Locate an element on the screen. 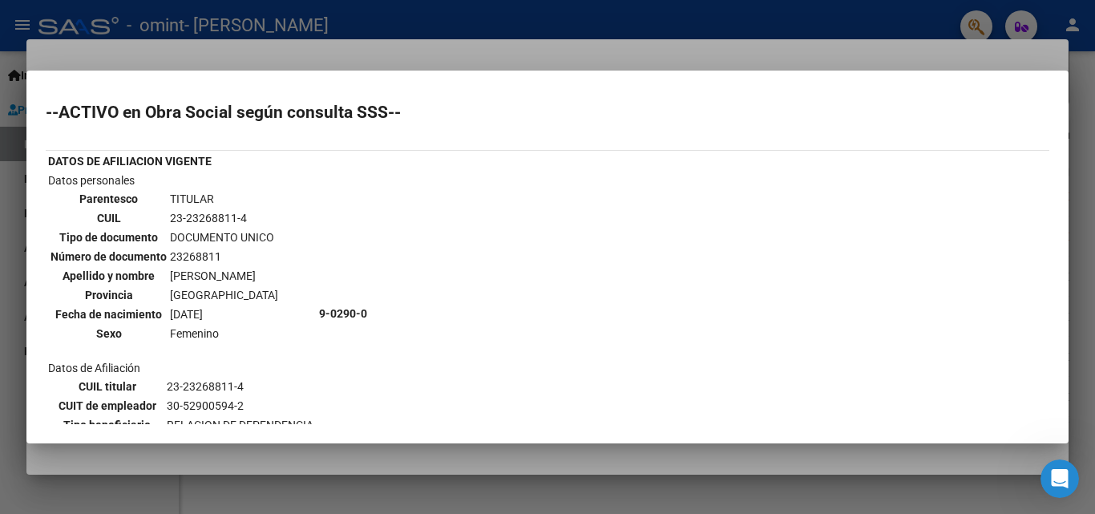  td: RELACION DE DEPENDENCIA is located at coordinates (240, 425).